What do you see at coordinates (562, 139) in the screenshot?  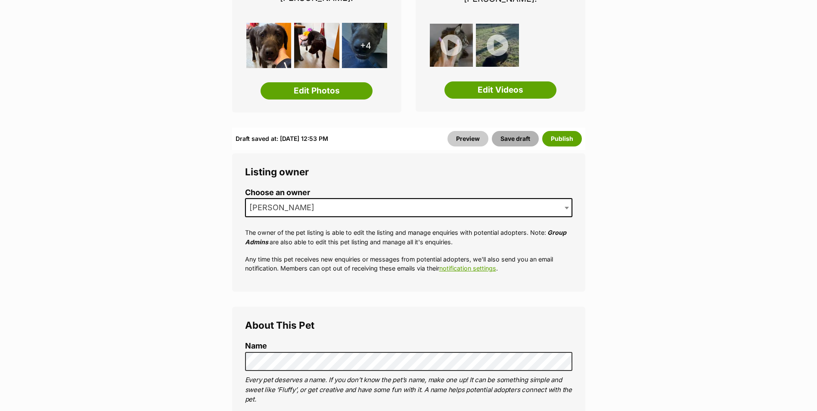 I see `button: Publish` at bounding box center [562, 139].